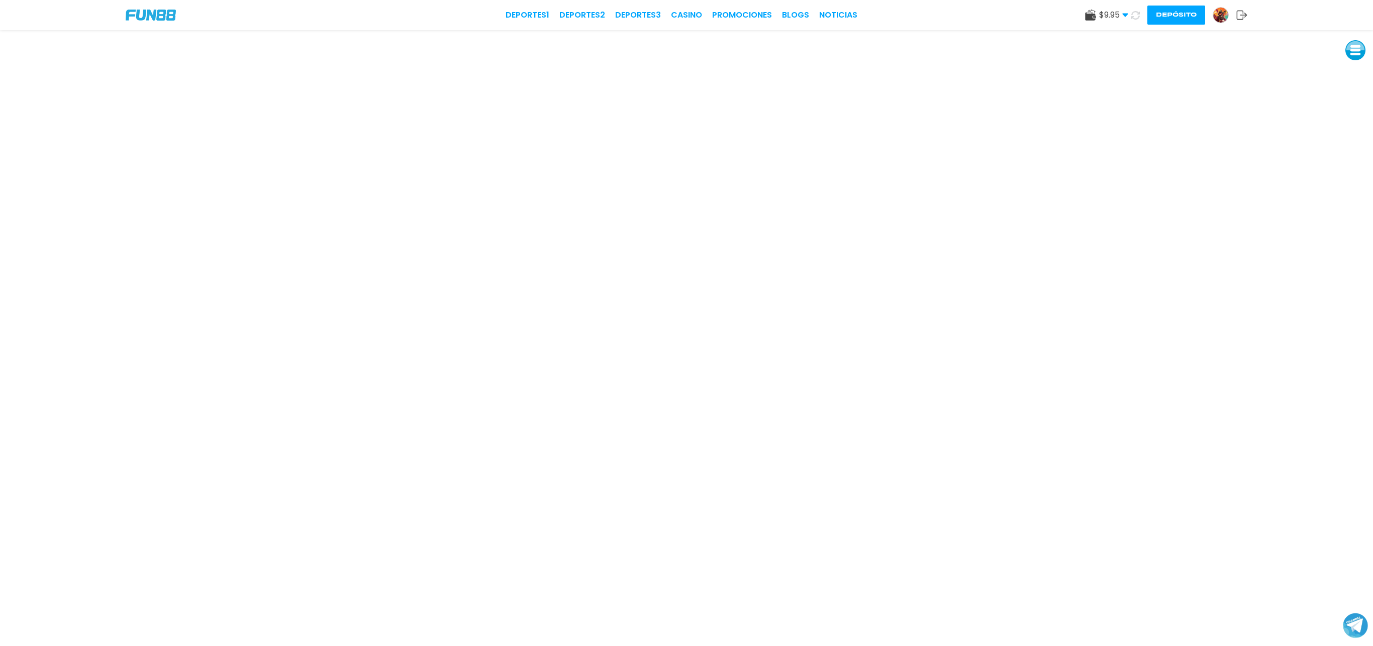 This screenshot has width=1373, height=646. I want to click on img: Avatar, so click(1220, 15).